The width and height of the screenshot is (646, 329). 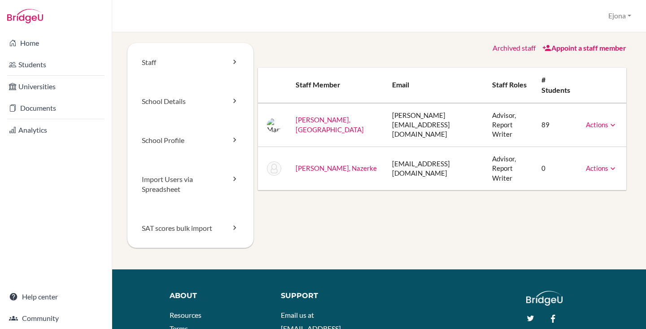 I want to click on a: Help center, so click(x=56, y=297).